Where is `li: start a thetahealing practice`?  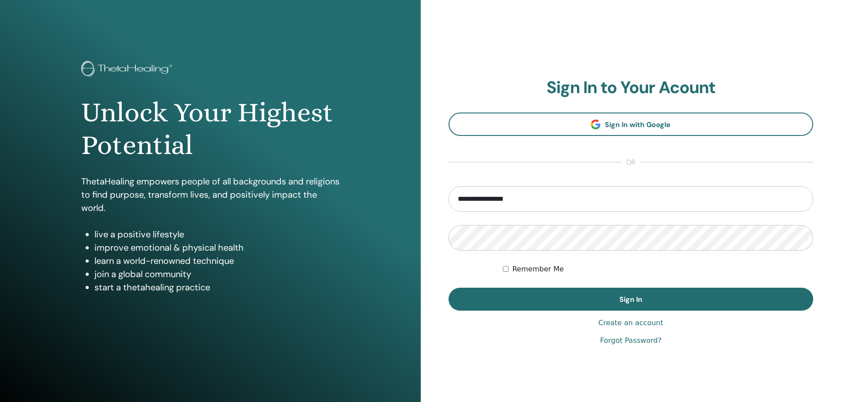
li: start a thetahealing practice is located at coordinates (217, 287).